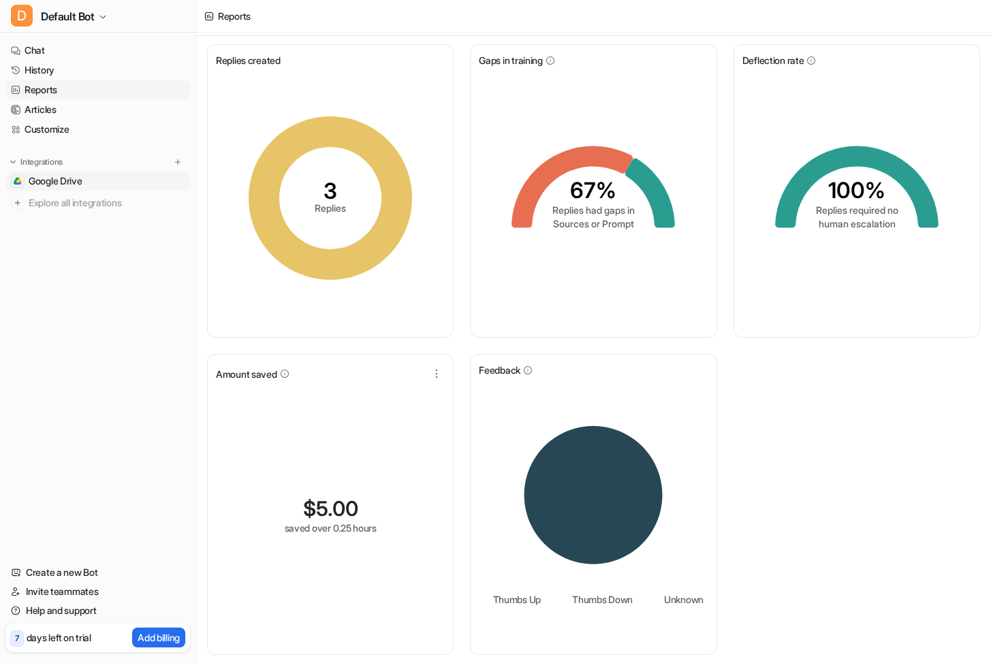  What do you see at coordinates (248, 60) in the screenshot?
I see `span: Replies created` at bounding box center [248, 60].